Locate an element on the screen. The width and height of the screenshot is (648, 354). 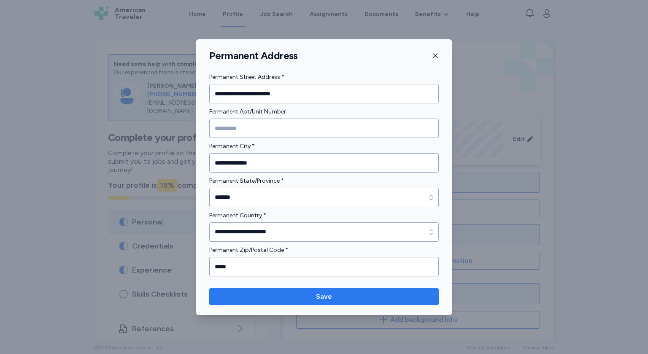
h1: Permanent Address is located at coordinates (253, 56).